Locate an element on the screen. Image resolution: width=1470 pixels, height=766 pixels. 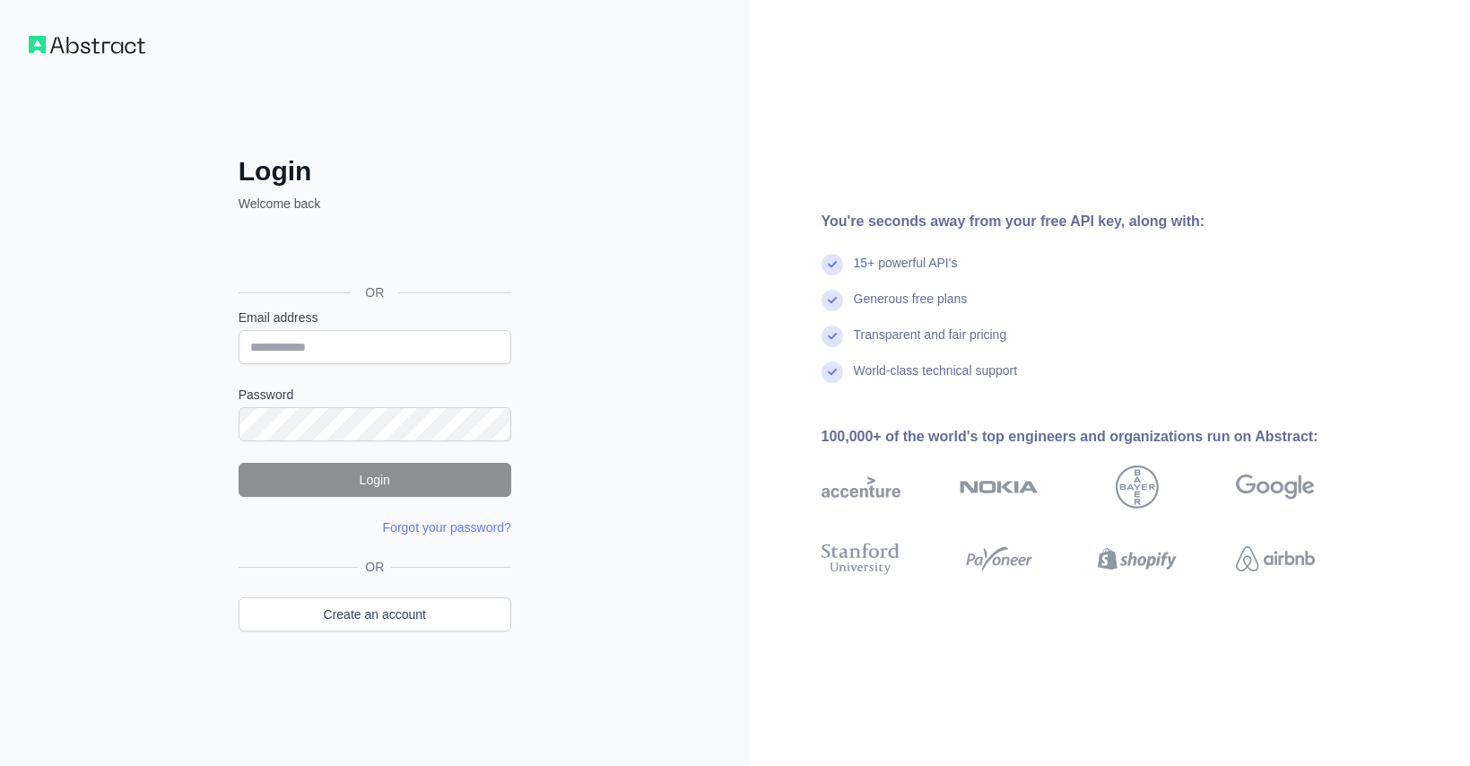
div: 100,000+ of the world's top engineers and organizations run on Abstract: is located at coordinates (1097, 437).